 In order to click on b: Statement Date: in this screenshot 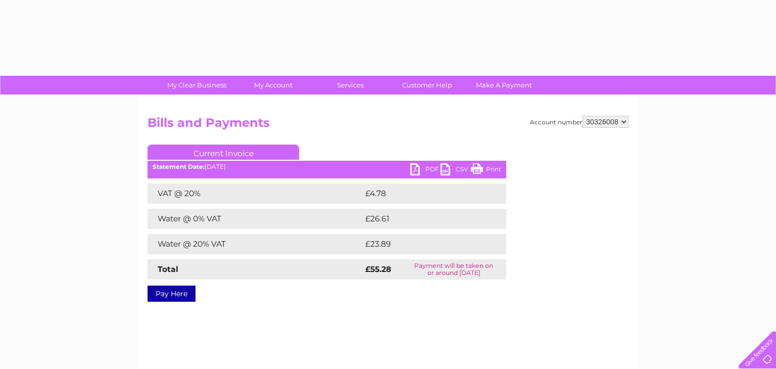, I will do `click(178, 166)`.